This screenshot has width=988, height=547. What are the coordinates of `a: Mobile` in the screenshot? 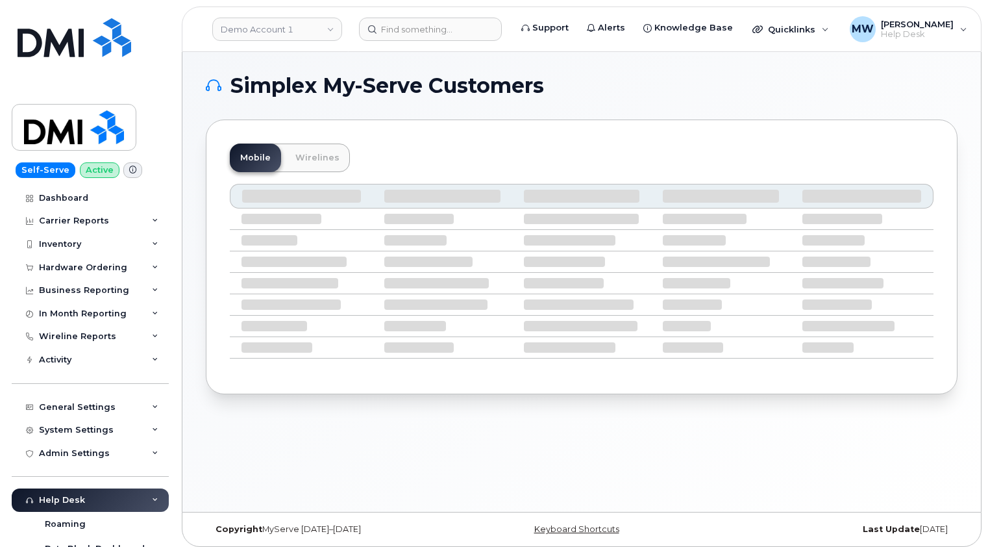 It's located at (255, 158).